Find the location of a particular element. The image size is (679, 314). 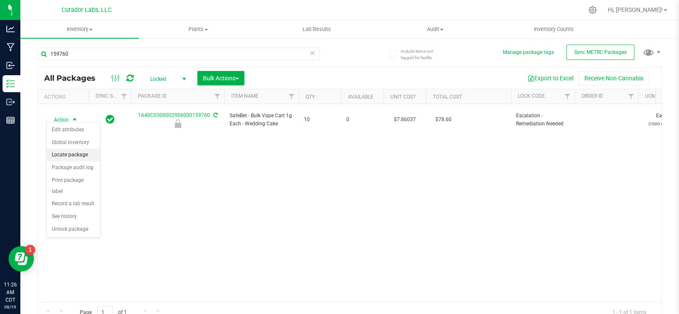

span: Lab Results is located at coordinates (317, 29).